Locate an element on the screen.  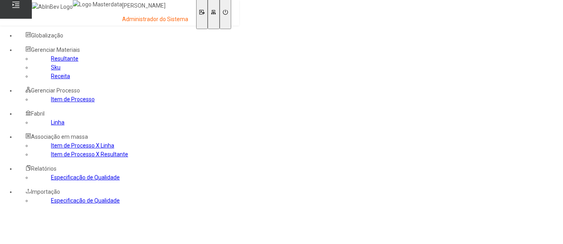
span: Gerenciar Processo is located at coordinates (55, 90).